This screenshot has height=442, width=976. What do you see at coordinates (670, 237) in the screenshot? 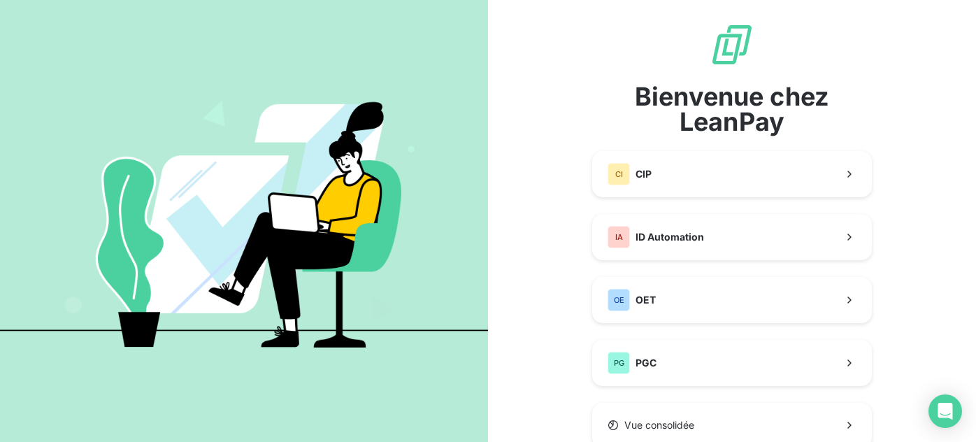
I see `span: ID Automation` at bounding box center [670, 237].